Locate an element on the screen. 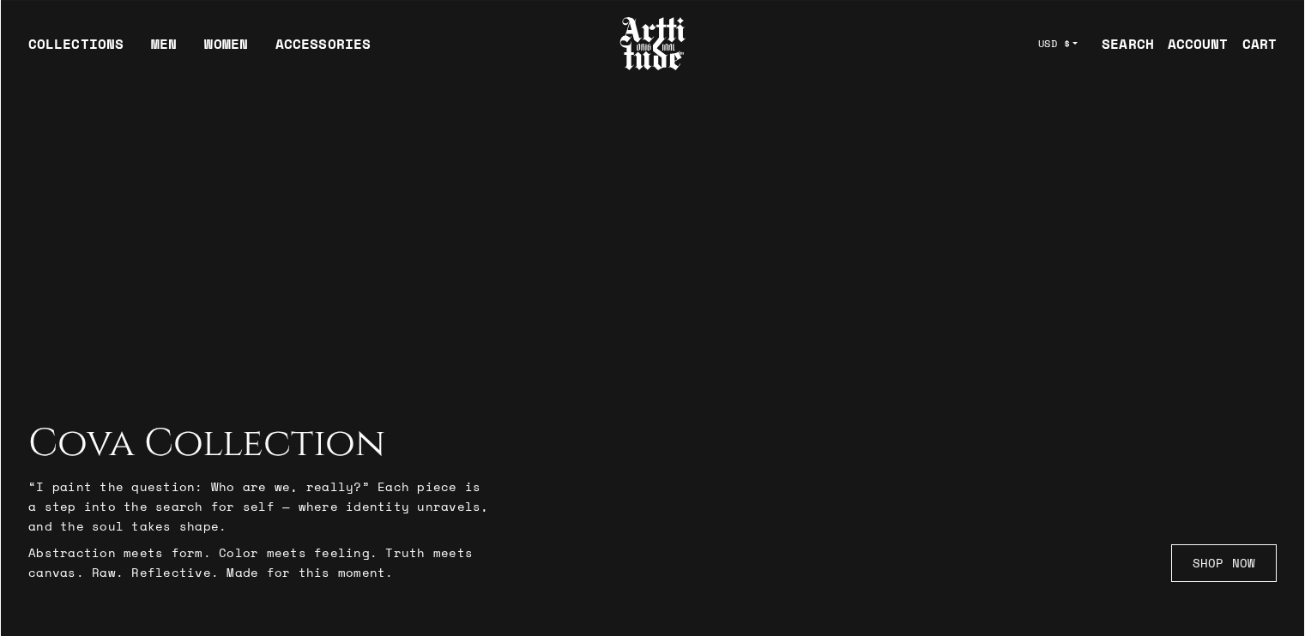 The image size is (1305, 636). p: Abstraction meets form. Color meets feeling. Truth meets canvas. Raw. Reflective. Made for this m... is located at coordinates (260, 563).